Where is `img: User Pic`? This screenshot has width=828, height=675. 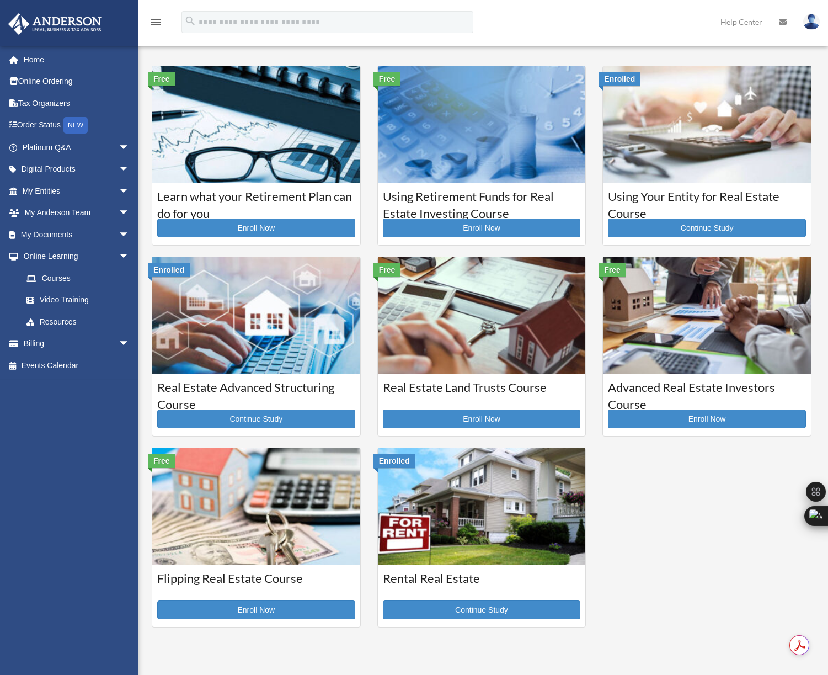 img: User Pic is located at coordinates (811, 22).